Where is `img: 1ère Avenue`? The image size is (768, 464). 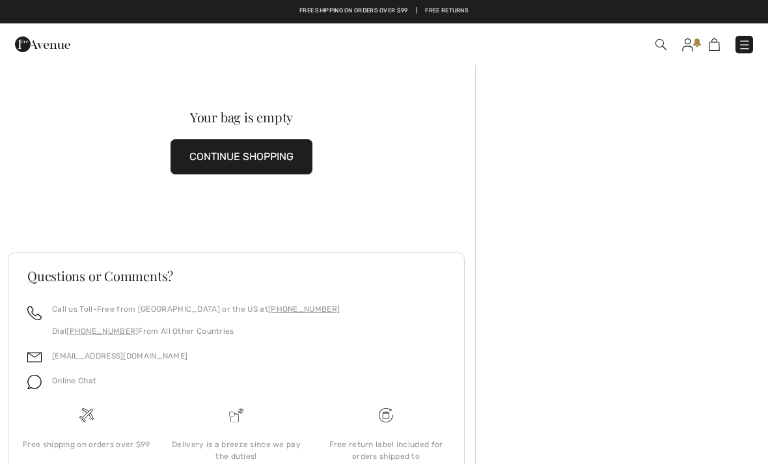
img: 1ère Avenue is located at coordinates (42, 44).